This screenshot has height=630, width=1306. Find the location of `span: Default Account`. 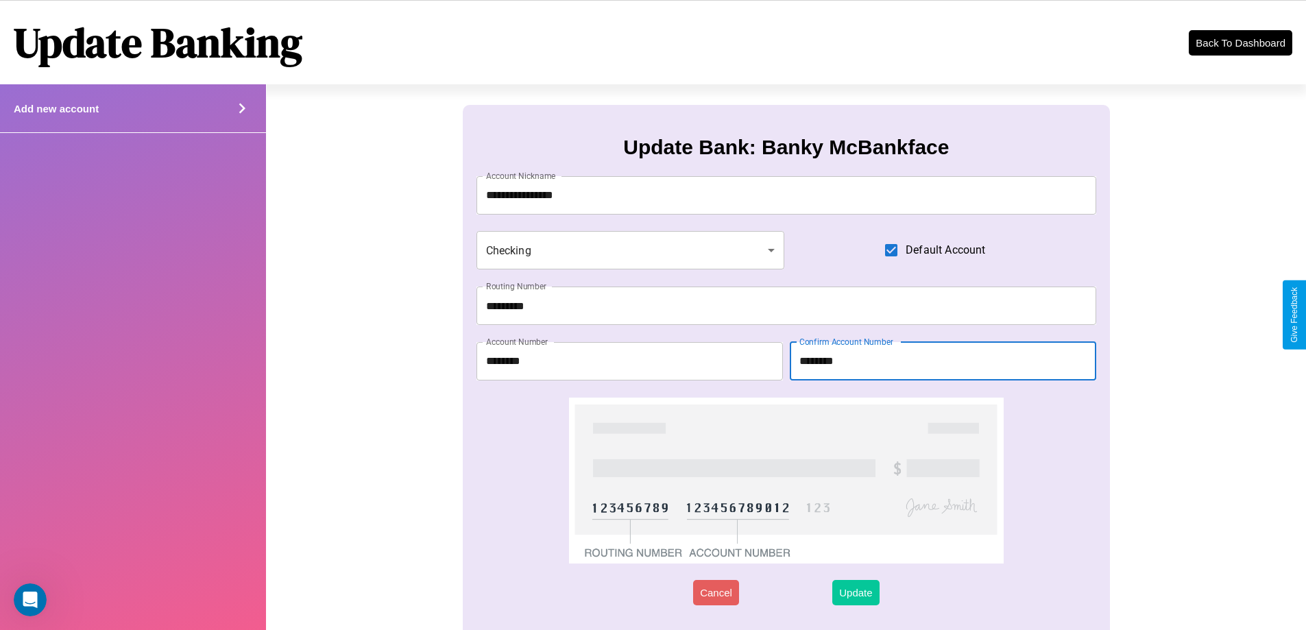

span: Default Account is located at coordinates (946, 250).